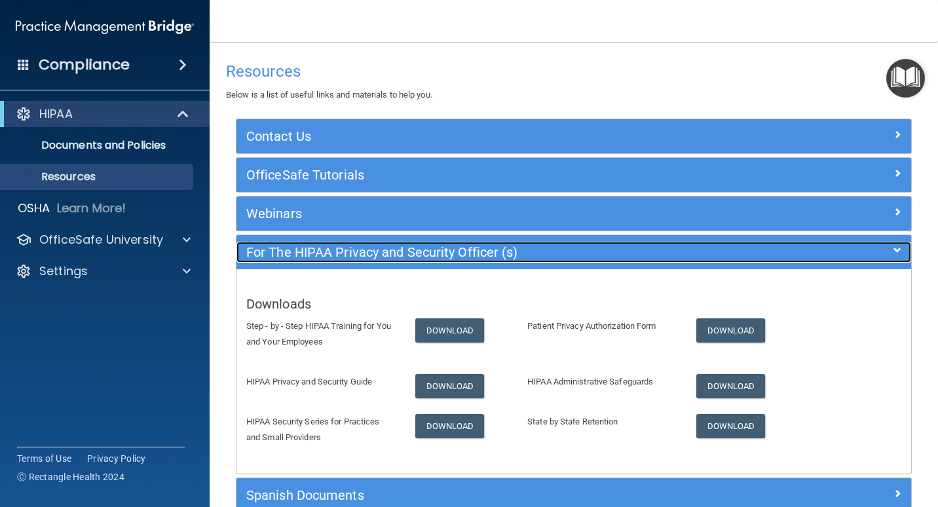 This screenshot has width=938, height=507. Describe the element at coordinates (602, 422) in the screenshot. I see `p: State by State Retention` at that location.